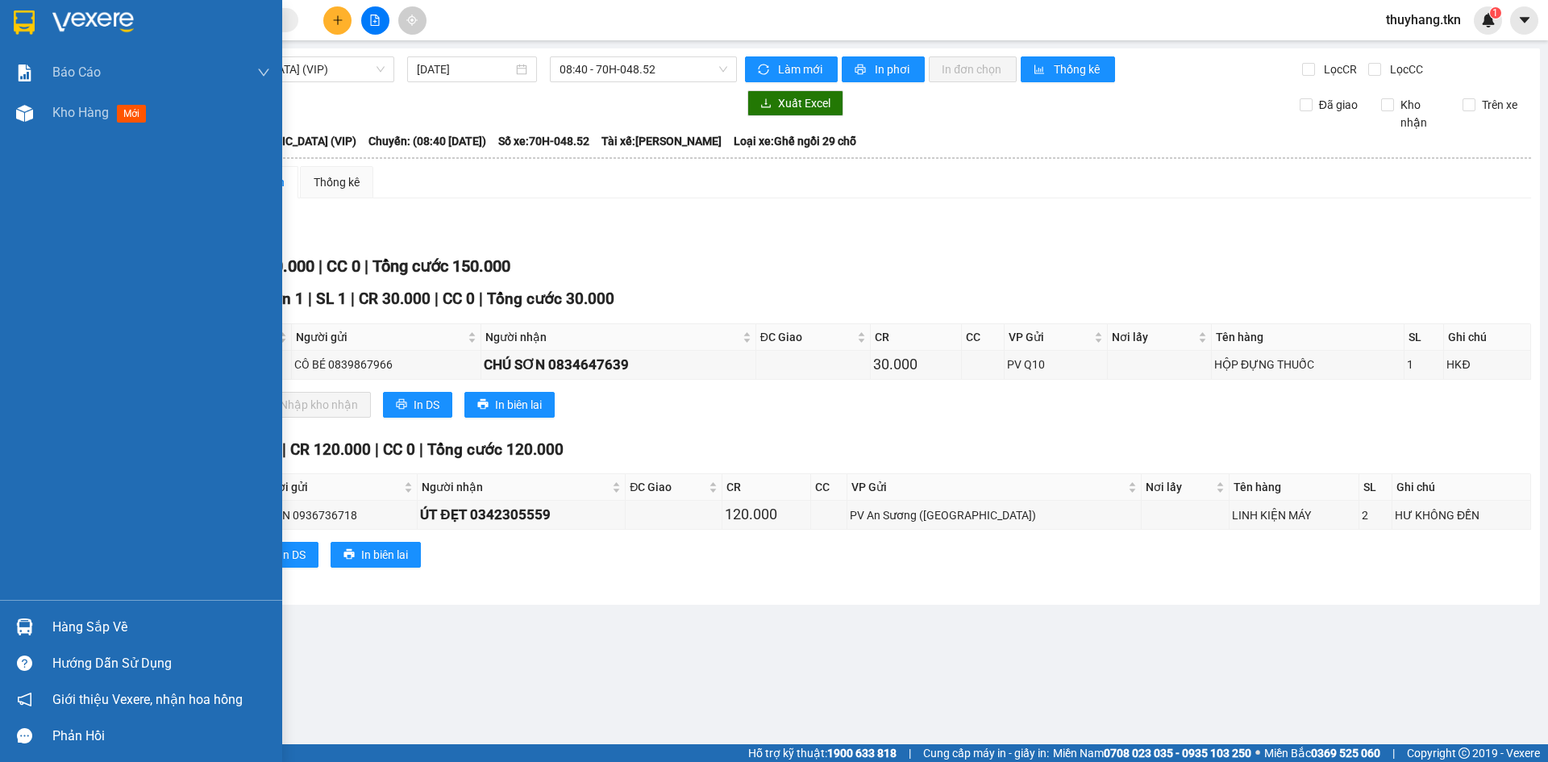 The width and height of the screenshot is (1548, 762). What do you see at coordinates (336, 182) in the screenshot?
I see `div: Thống kê` at bounding box center [336, 182].